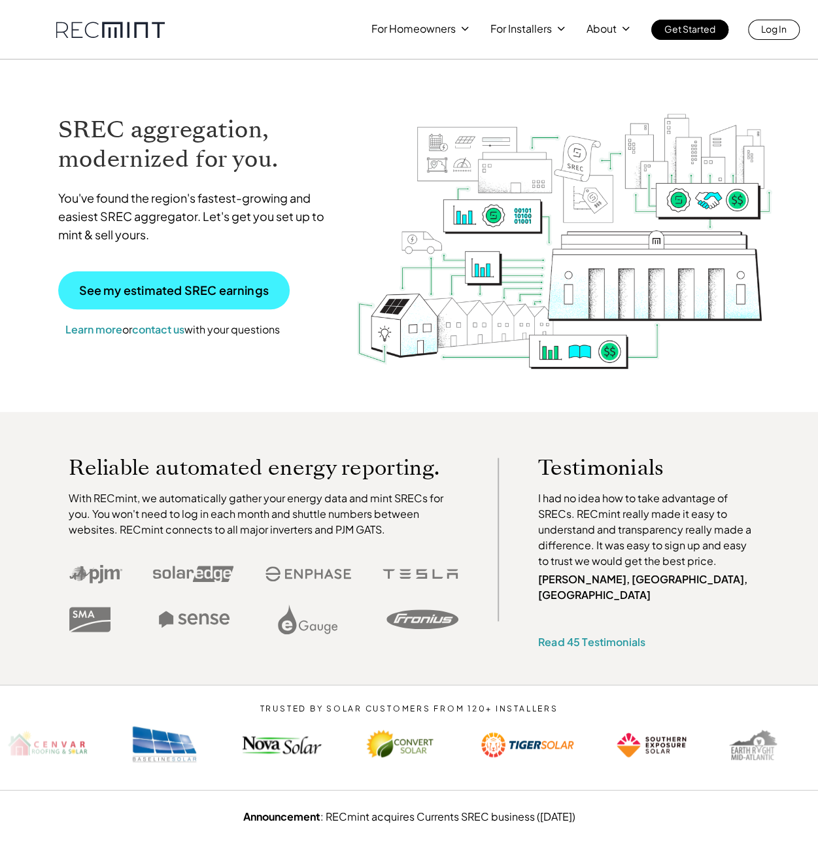 The width and height of the screenshot is (818, 854). What do you see at coordinates (689, 29) in the screenshot?
I see `p: Get Started` at bounding box center [689, 29].